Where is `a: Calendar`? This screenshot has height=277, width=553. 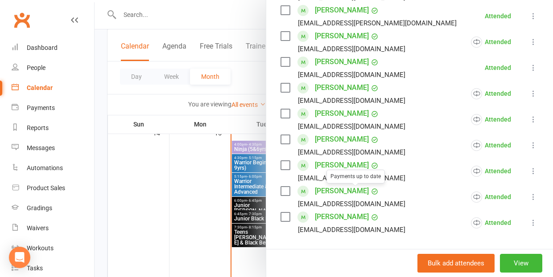 a: Calendar is located at coordinates (53, 88).